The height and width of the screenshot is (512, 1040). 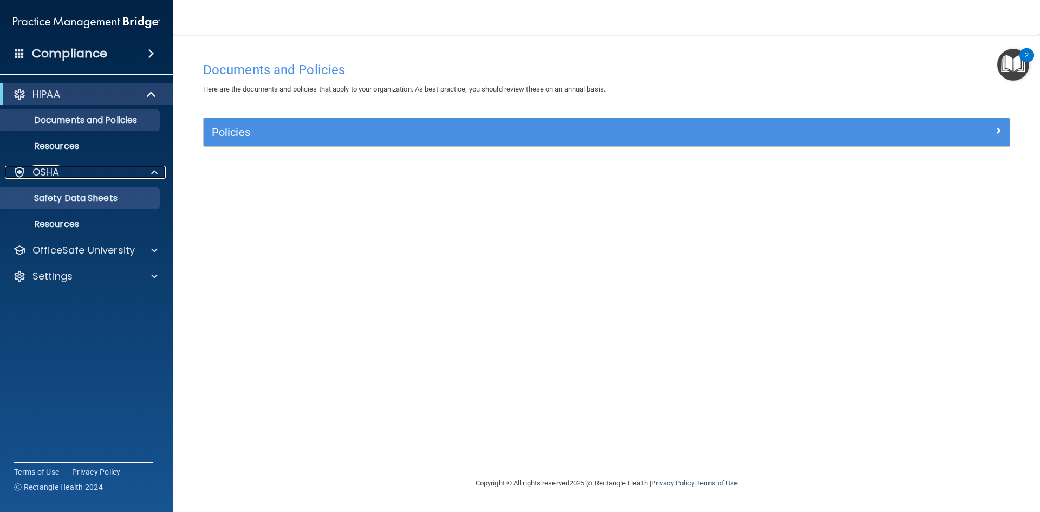 I want to click on p: OfficeSafe University, so click(x=83, y=250).